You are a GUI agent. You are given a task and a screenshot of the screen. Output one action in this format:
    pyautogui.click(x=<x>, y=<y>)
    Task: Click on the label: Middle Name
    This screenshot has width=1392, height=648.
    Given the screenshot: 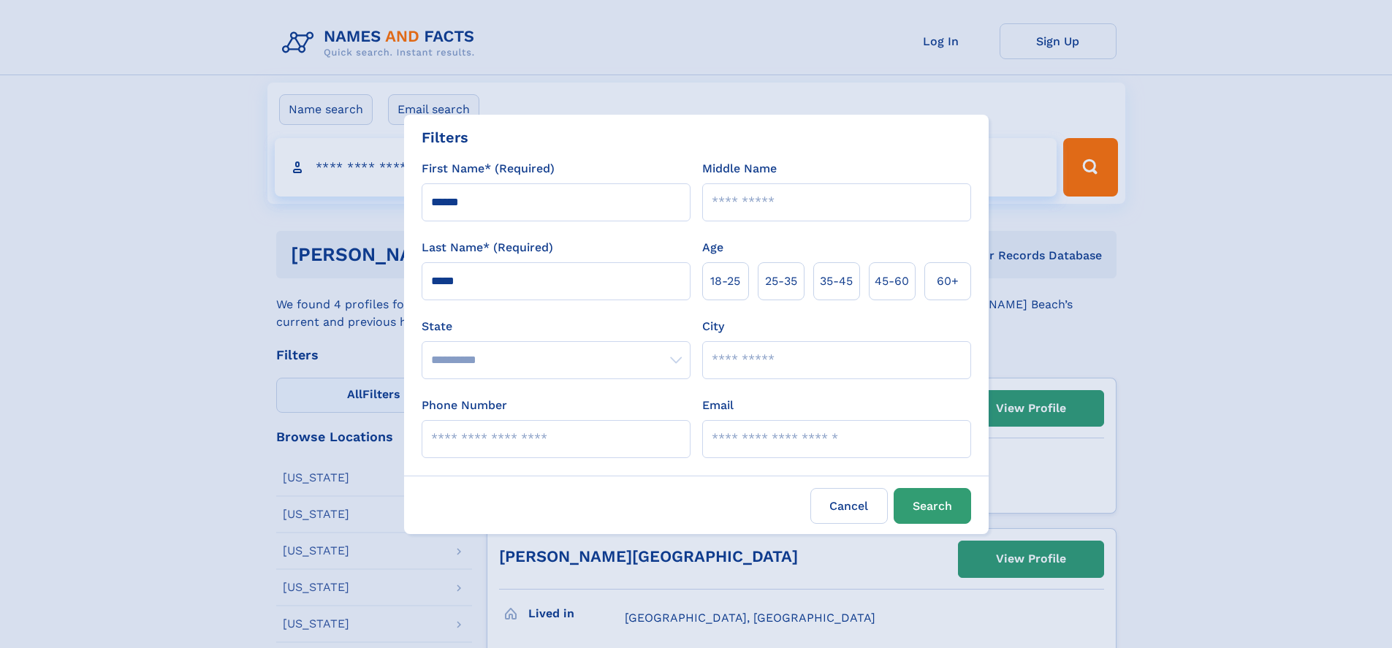 What is the action you would take?
    pyautogui.click(x=739, y=169)
    